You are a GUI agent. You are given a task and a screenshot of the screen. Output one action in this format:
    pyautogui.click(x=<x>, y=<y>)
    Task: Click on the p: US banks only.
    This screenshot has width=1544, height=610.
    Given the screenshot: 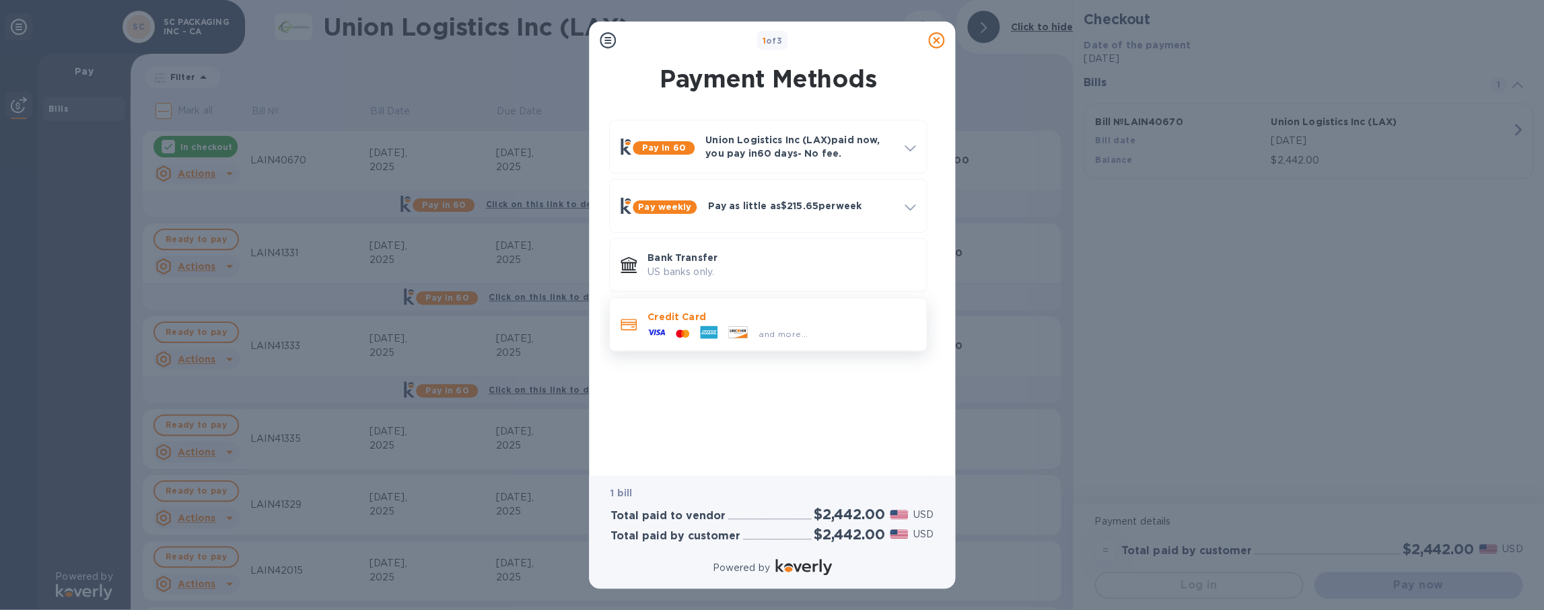 What is the action you would take?
    pyautogui.click(x=781, y=272)
    